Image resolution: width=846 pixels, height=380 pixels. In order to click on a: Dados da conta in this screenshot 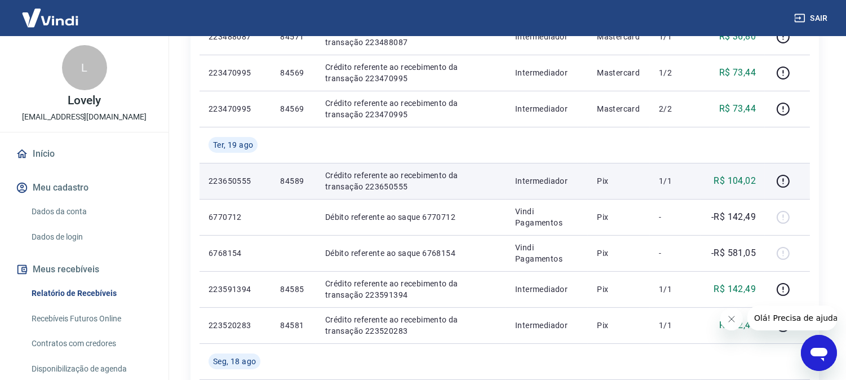, I will do `click(91, 211)`.